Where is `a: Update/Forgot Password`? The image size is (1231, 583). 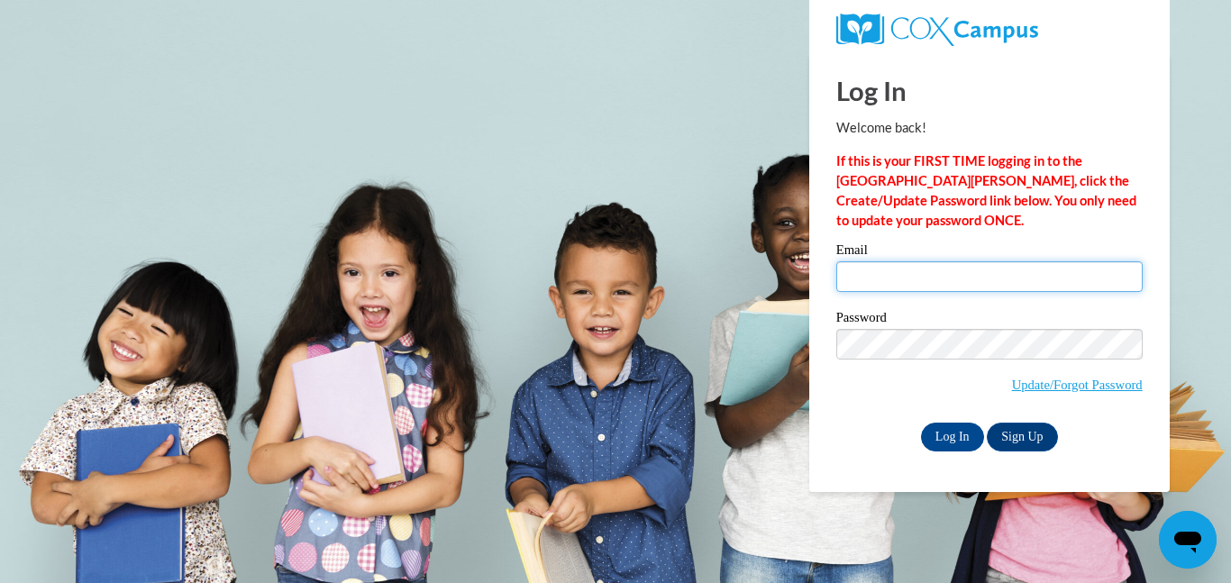 a: Update/Forgot Password is located at coordinates (1077, 385).